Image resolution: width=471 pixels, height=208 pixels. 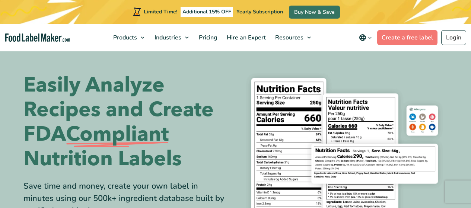 What do you see at coordinates (171, 38) in the screenshot?
I see `a: Industries` at bounding box center [171, 38].